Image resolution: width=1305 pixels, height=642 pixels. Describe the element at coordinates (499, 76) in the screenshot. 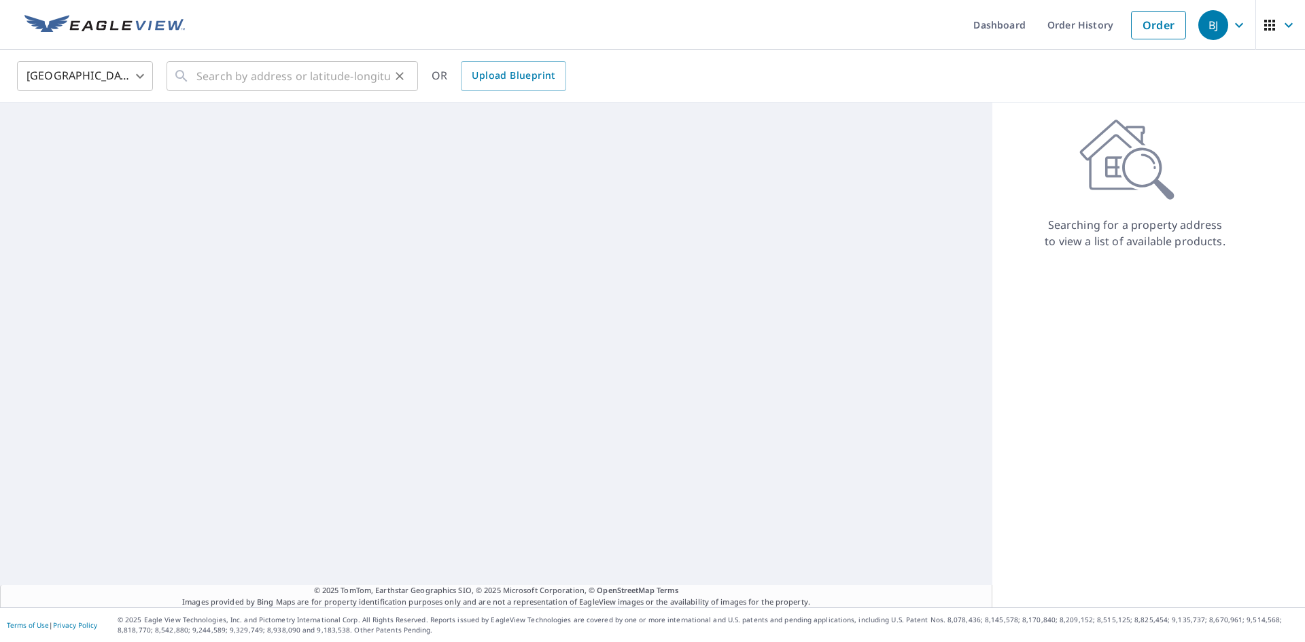

I see `div: OR` at that location.